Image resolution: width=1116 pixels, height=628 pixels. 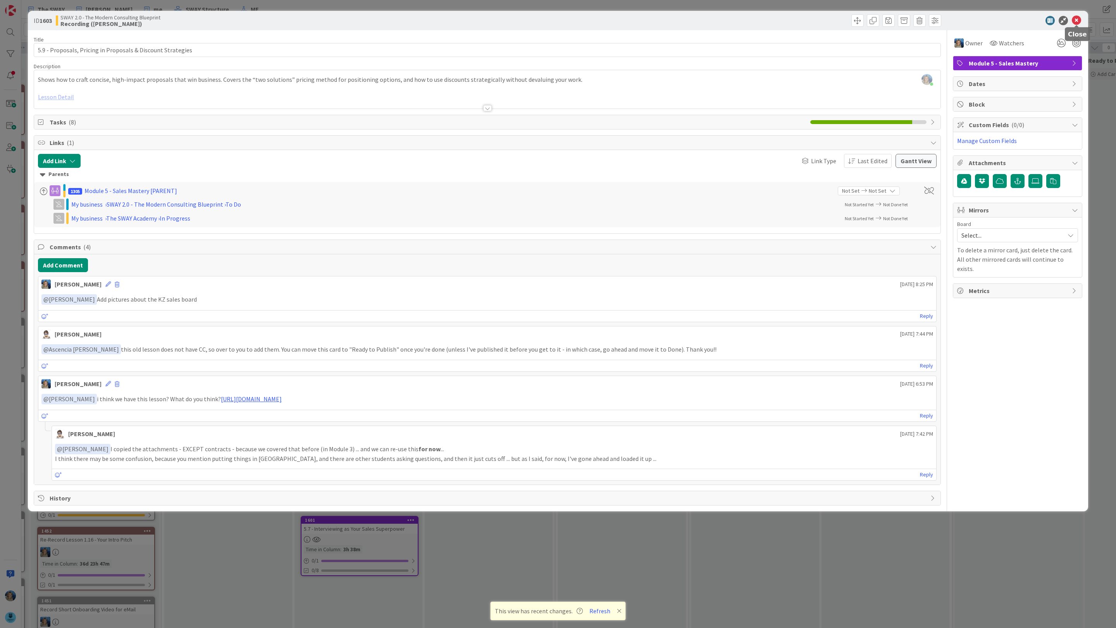 I want to click on span: Custom Fields, so click(x=1019, y=125).